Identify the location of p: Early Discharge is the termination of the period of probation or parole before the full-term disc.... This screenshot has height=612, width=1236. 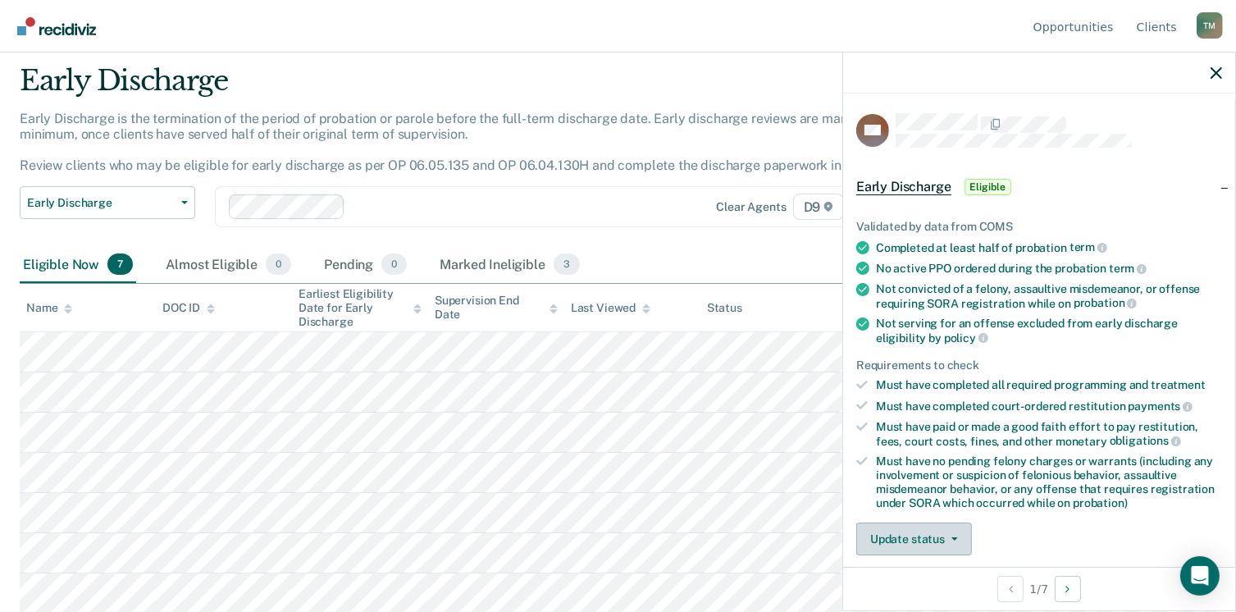
(460, 142).